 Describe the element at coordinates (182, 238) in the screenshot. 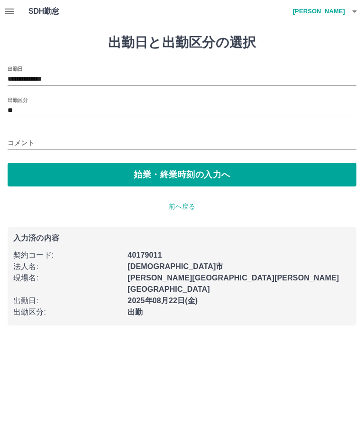

I see `p: 入力済の内容` at that location.